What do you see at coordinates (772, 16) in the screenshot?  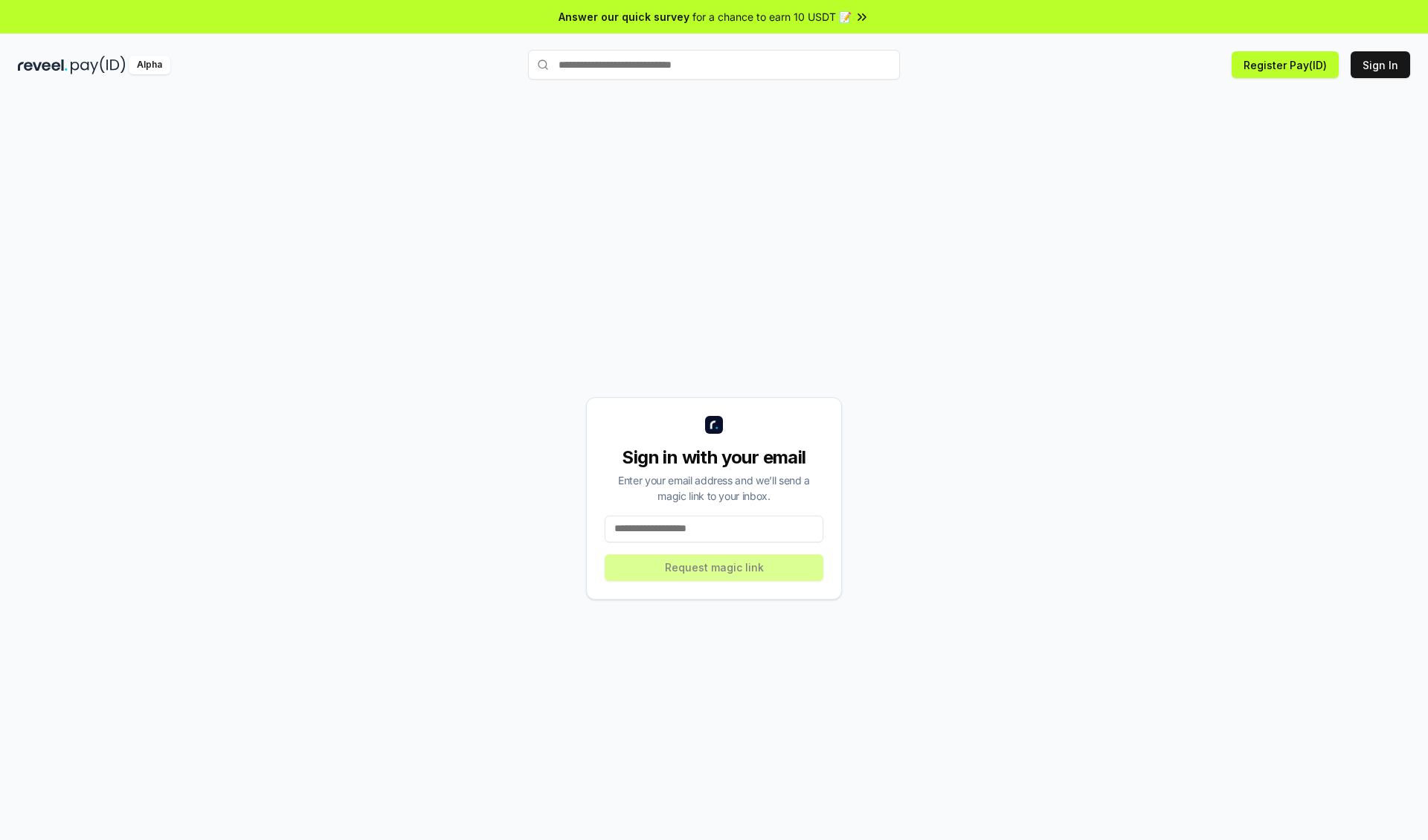 I see `span: for a chance to earn 10 USDT 📝` at bounding box center [772, 16].